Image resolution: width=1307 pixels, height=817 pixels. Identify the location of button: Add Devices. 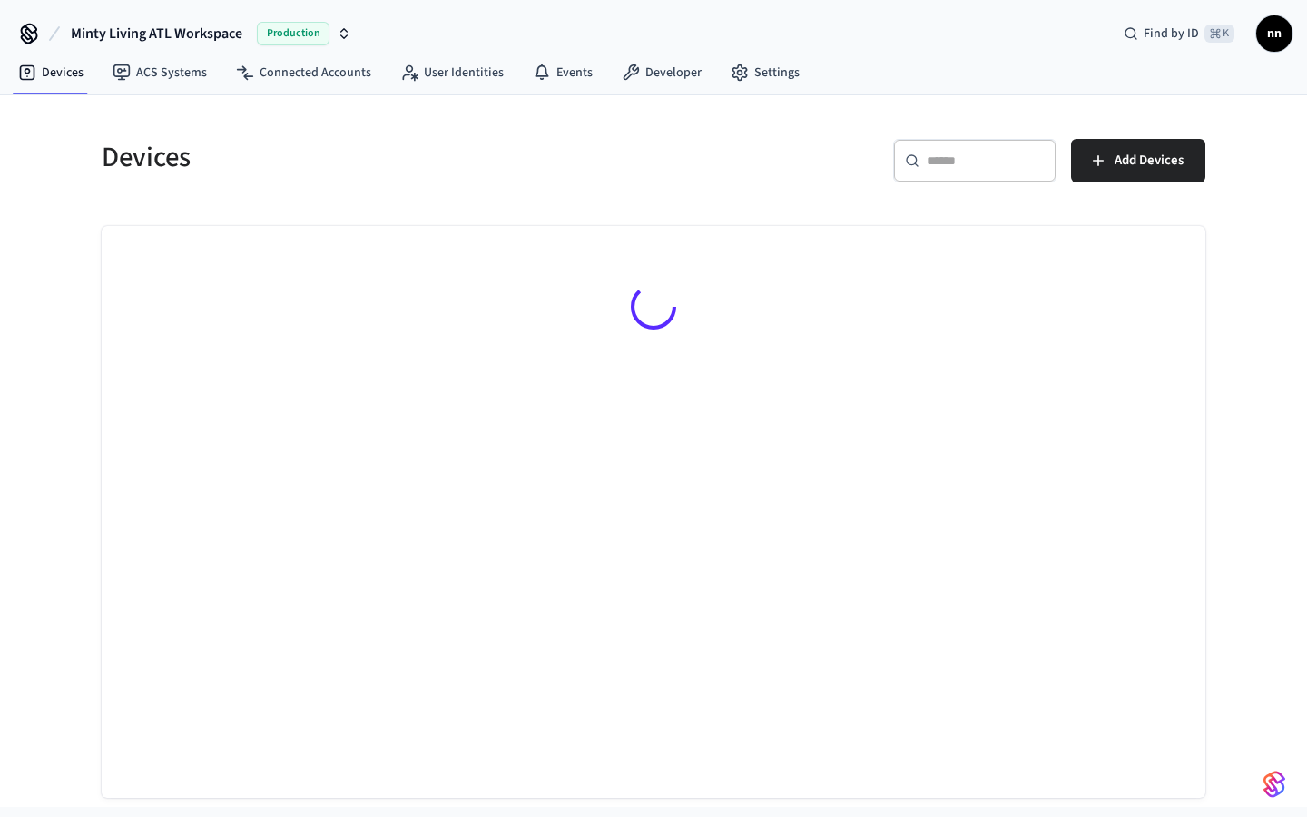
(1138, 161).